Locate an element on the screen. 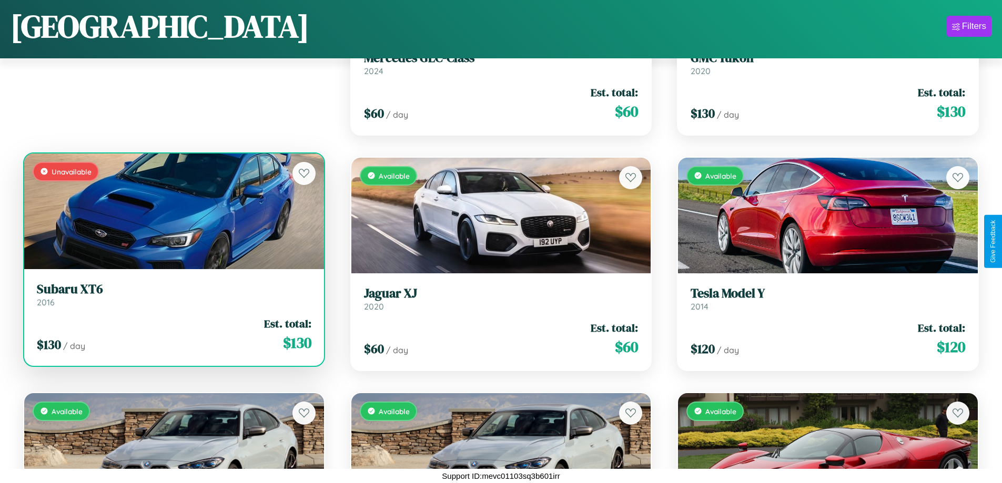 This screenshot has height=483, width=1002. h3: Tesla Model Y is located at coordinates (828, 294).